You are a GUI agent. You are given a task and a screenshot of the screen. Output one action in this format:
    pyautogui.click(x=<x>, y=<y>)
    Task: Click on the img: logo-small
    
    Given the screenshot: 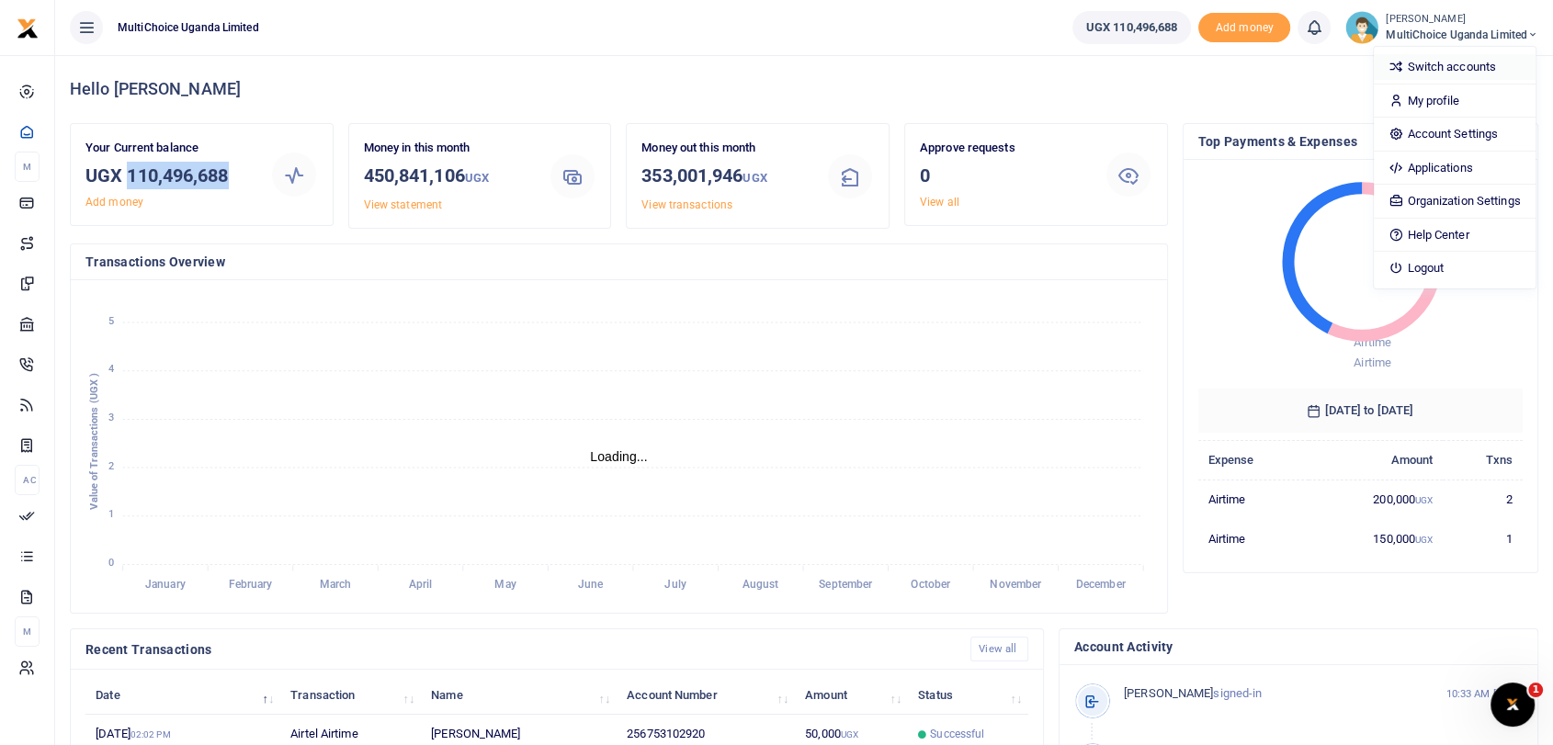 What is the action you would take?
    pyautogui.click(x=28, y=28)
    